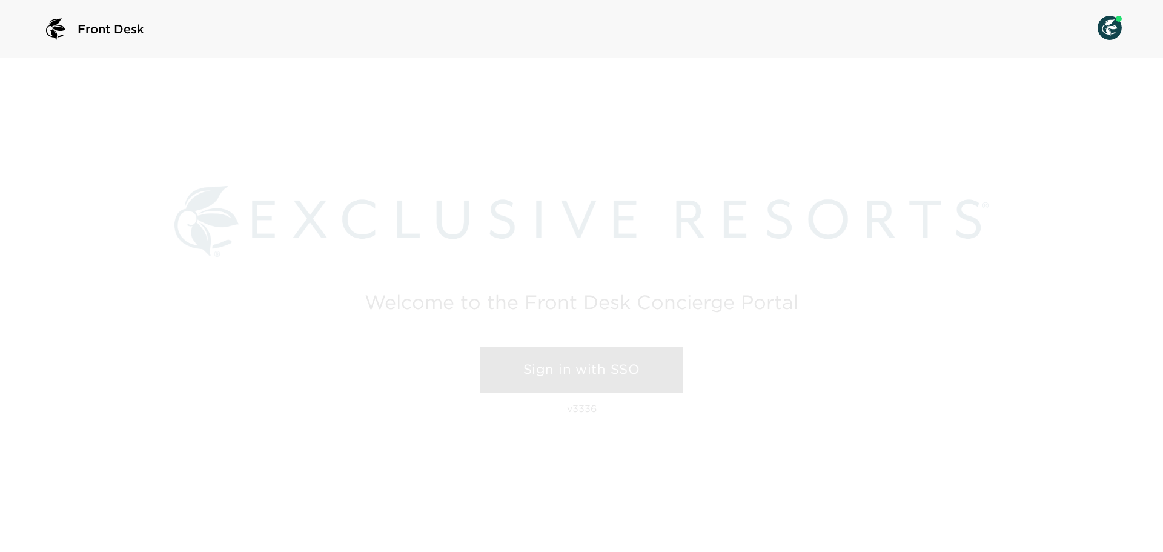 This screenshot has height=552, width=1163. I want to click on h2: Welcome to the Front Desk Concierge Portal, so click(582, 302).